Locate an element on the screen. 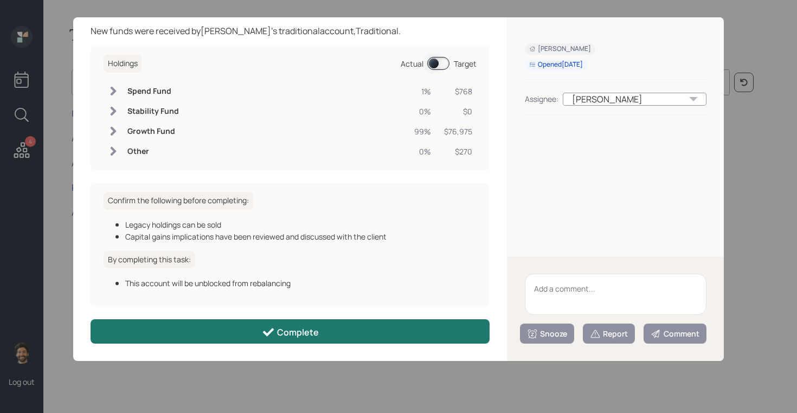 The image size is (797, 413). div: Complete is located at coordinates (290, 332).